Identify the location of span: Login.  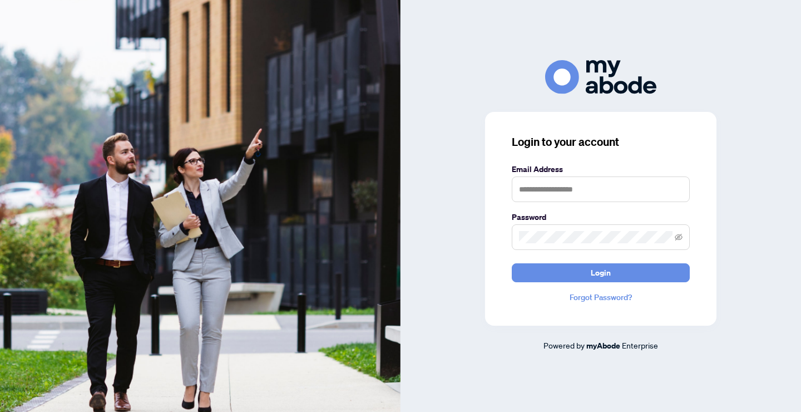
(601, 273).